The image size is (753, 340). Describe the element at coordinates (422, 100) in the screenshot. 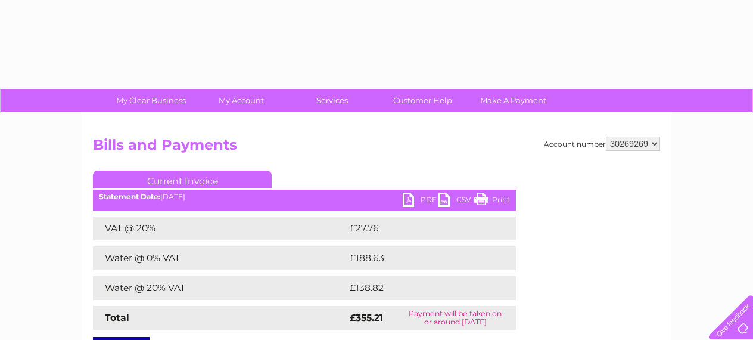

I see `a: Customer Help` at that location.